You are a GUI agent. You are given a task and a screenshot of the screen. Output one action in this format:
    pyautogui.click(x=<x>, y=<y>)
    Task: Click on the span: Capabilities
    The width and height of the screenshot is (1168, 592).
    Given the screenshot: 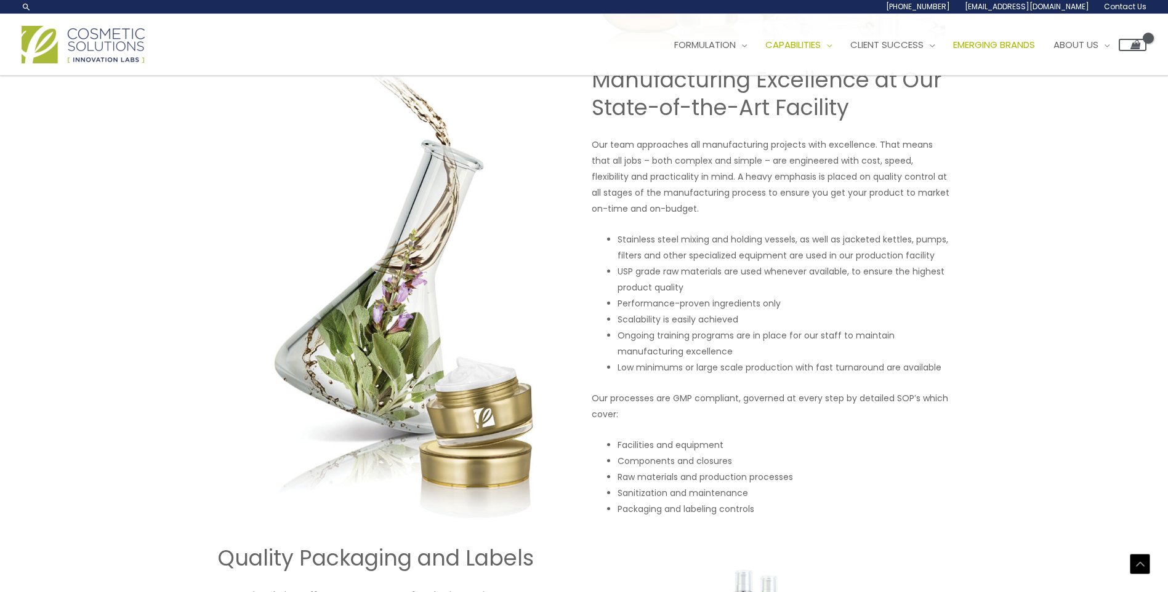 What is the action you would take?
    pyautogui.click(x=793, y=44)
    